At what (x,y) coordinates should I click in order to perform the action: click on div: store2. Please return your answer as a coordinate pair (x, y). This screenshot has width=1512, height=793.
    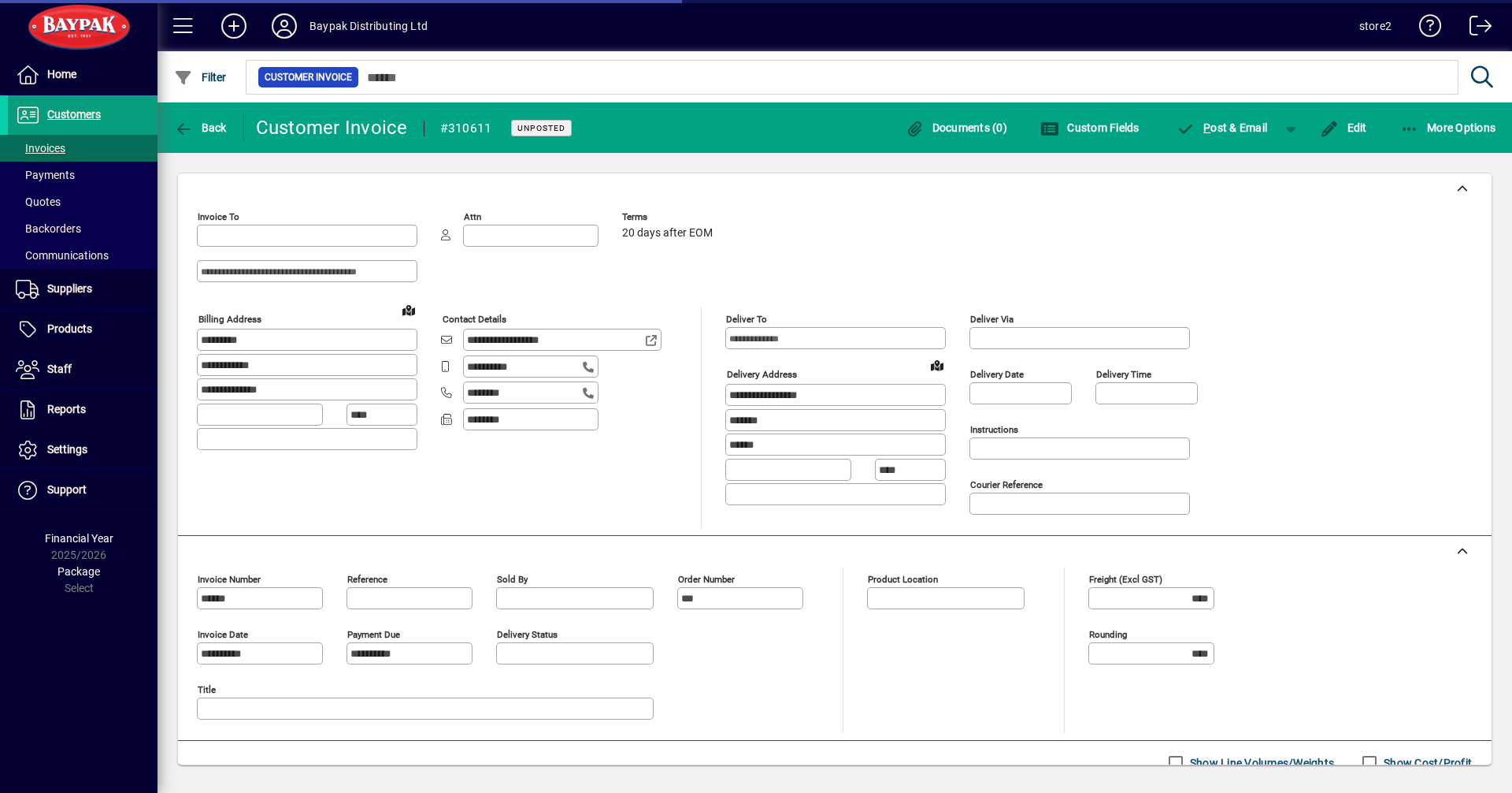
    Looking at the image, I should click on (1375, 26).